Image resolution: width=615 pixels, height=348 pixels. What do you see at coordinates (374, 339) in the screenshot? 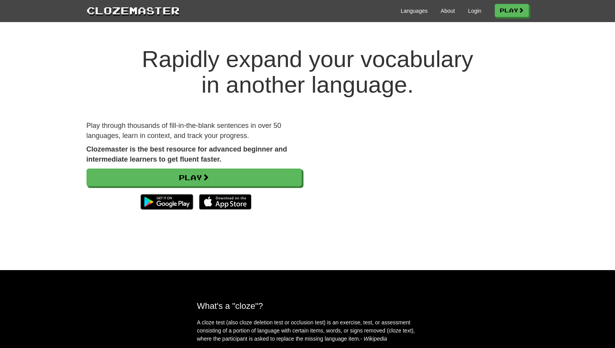
I see `em: - Wikipedia` at bounding box center [374, 339].